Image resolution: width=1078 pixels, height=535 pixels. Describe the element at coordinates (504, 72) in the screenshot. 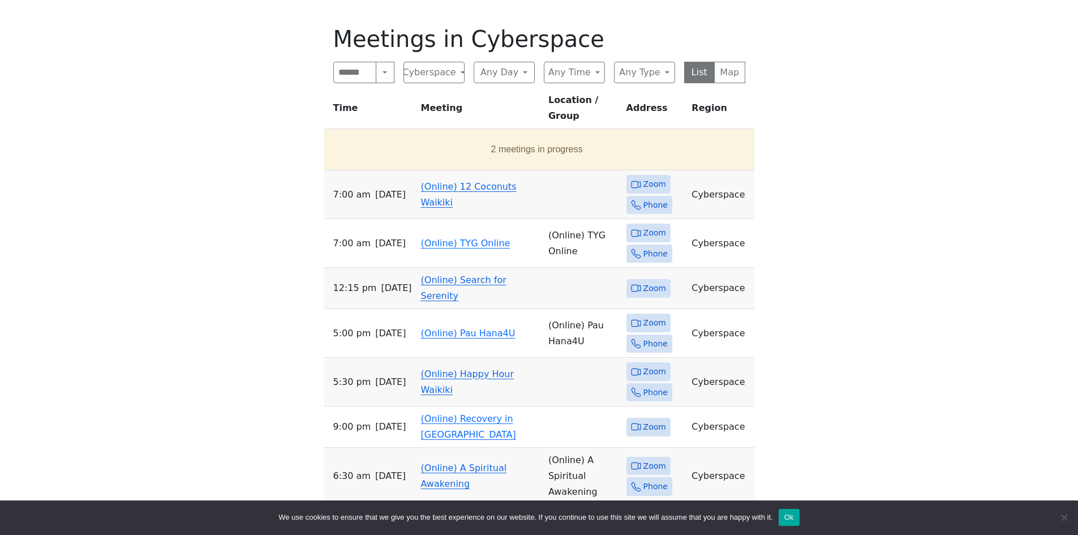

I see `button: Any Day` at that location.